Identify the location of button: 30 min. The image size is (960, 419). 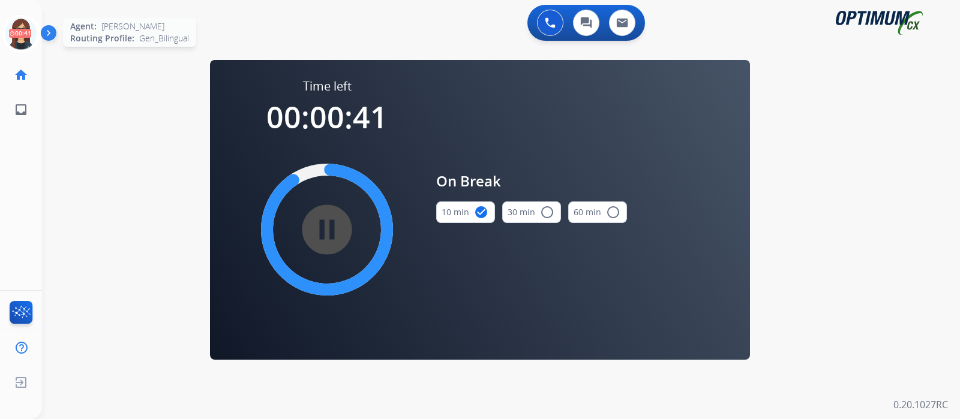
(532, 212).